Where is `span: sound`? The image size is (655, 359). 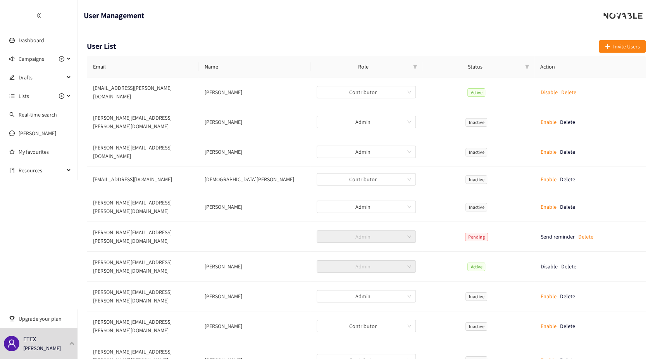 span: sound is located at coordinates (12, 59).